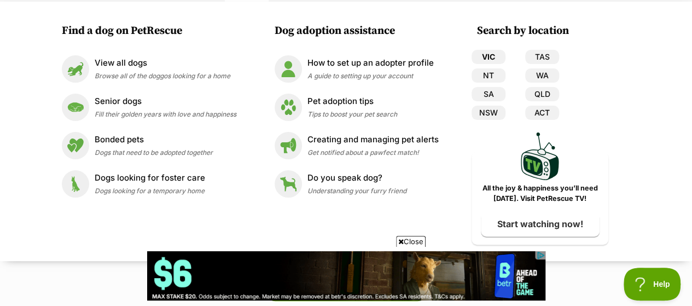 This screenshot has width=692, height=306. I want to click on span: Get notified about a pawfect match!, so click(363, 152).